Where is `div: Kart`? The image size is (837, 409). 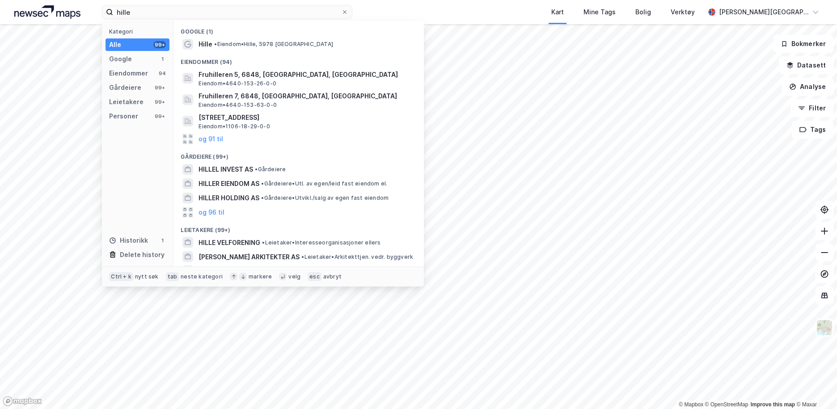
div: Kart is located at coordinates (557, 12).